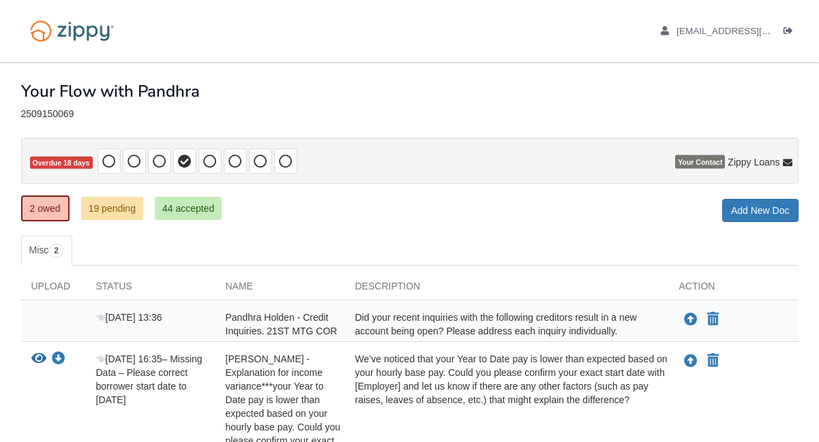 This screenshot has width=819, height=442. What do you see at coordinates (691, 320) in the screenshot?
I see `button: Upload Pandhra Holden - Credit Inquiries. 21ST MTG COR` at bounding box center [691, 320].